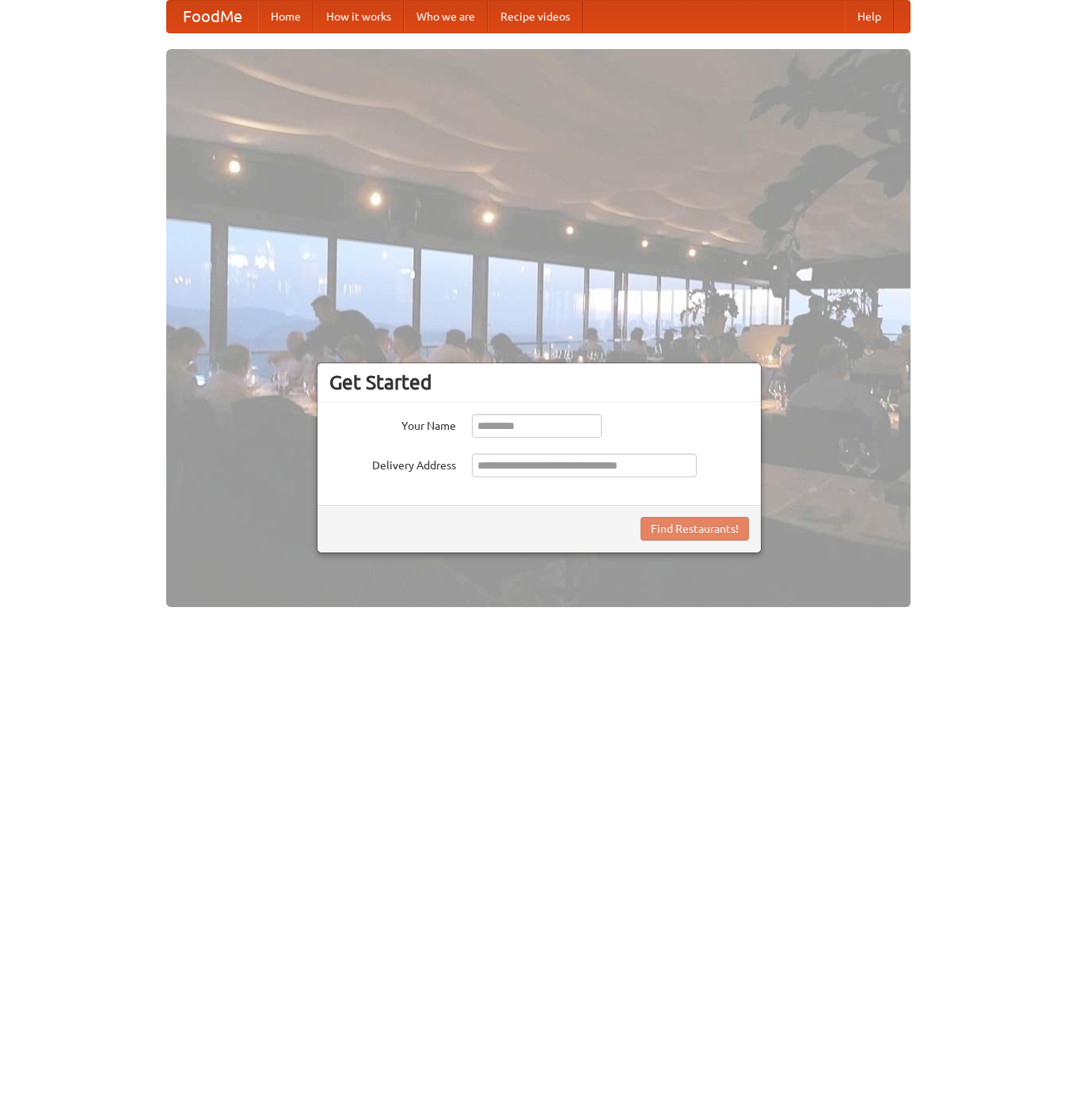 This screenshot has width=1076, height=1120. I want to click on label: Your Name, so click(393, 424).